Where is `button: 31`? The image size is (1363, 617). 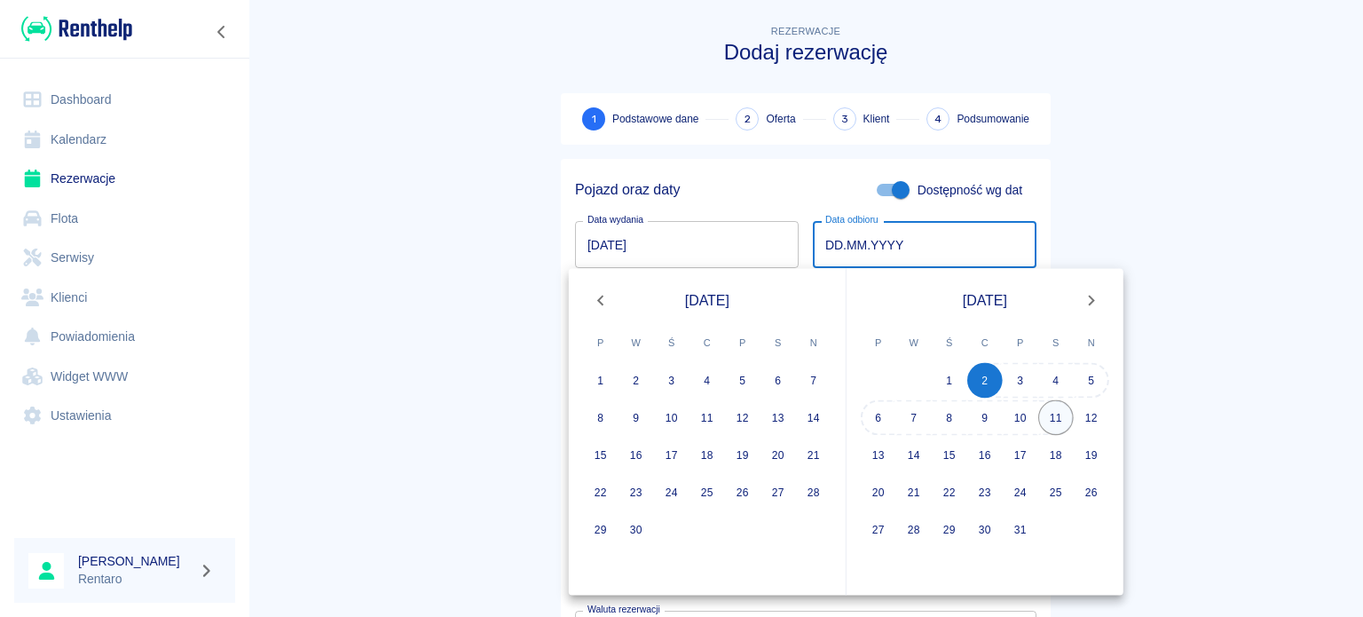
button: 31 is located at coordinates (1020, 530).